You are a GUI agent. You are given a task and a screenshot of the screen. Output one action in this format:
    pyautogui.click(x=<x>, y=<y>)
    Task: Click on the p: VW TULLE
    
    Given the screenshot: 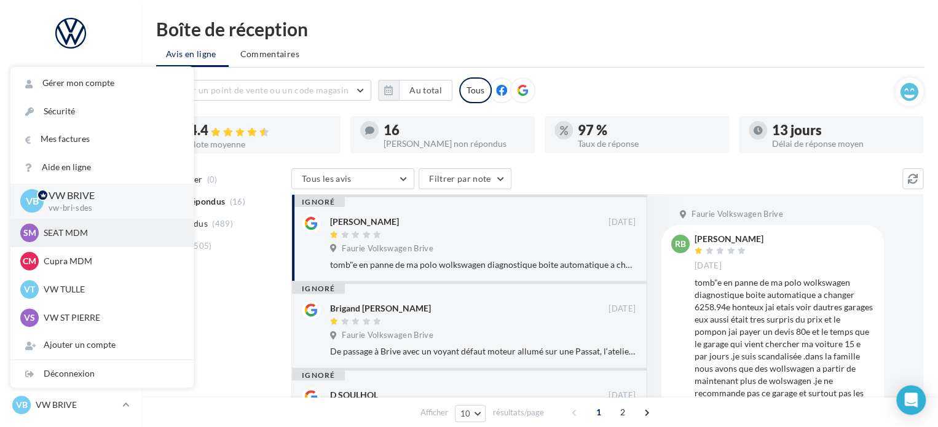 What is the action you would take?
    pyautogui.click(x=111, y=290)
    